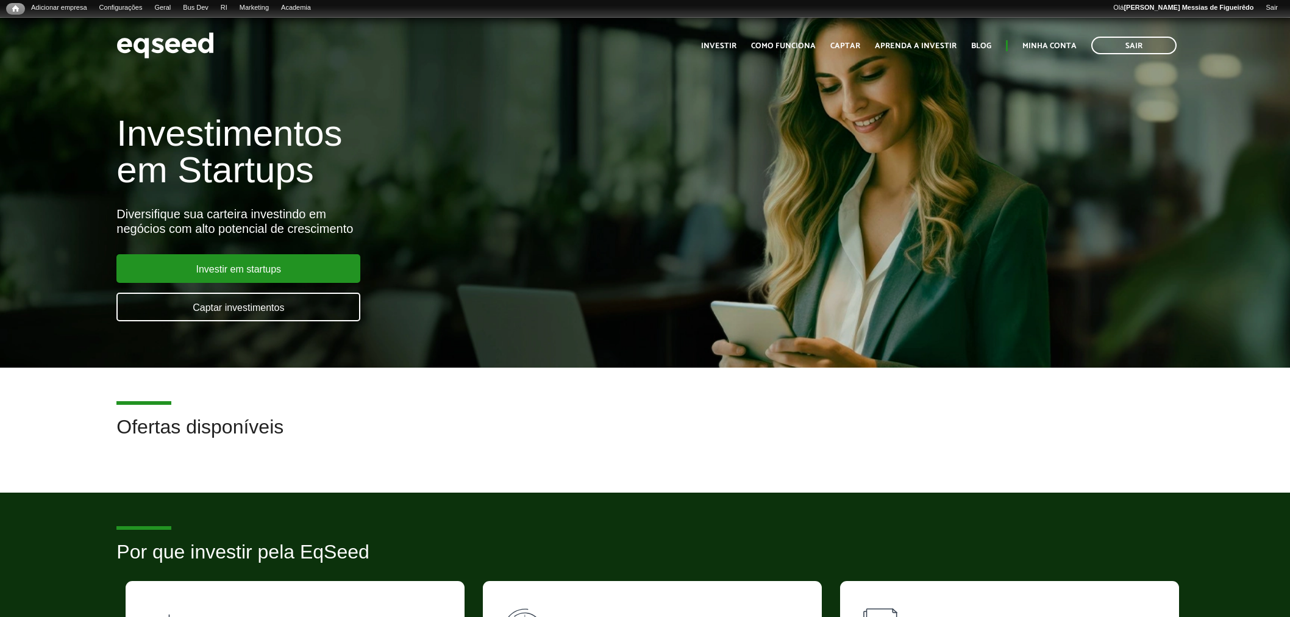 Image resolution: width=1290 pixels, height=617 pixels. Describe the element at coordinates (644, 561) in the screenshot. I see `h2: Por que investir pela EqSeed` at that location.